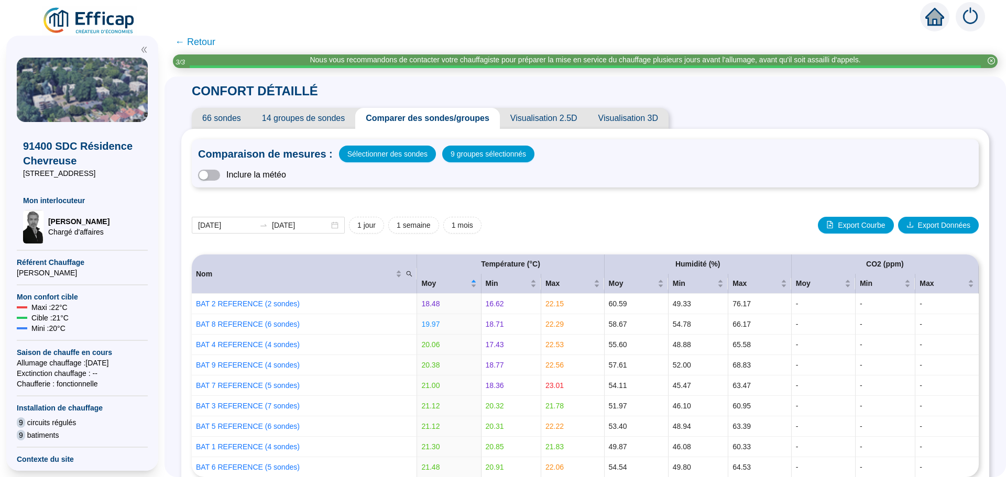 The image size is (1006, 477). What do you see at coordinates (89, 21) in the screenshot?
I see `img: efficap energie logo` at bounding box center [89, 21].